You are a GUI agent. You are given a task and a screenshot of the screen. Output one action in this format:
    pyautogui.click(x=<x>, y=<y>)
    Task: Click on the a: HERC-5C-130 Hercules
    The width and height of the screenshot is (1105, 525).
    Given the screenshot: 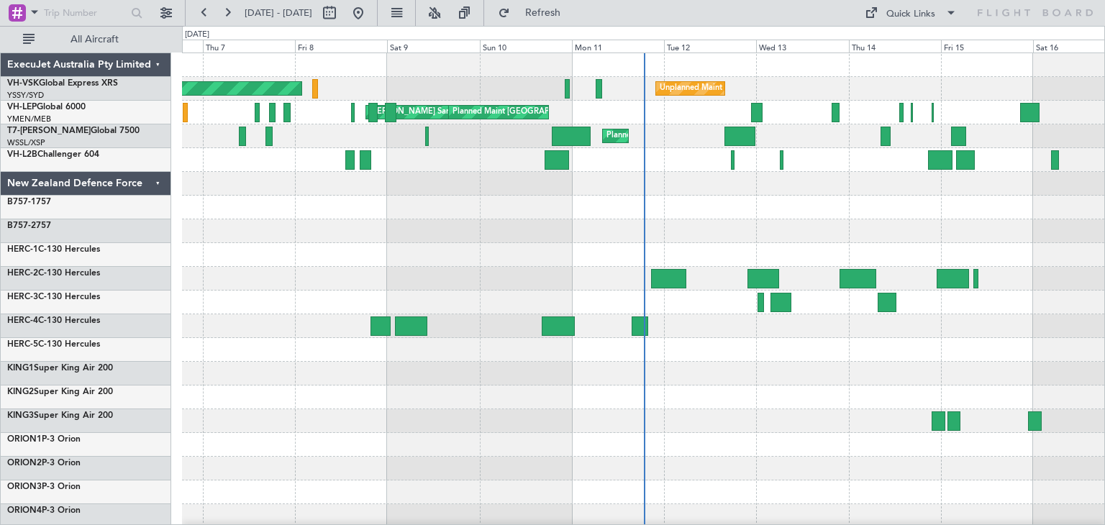 What is the action you would take?
    pyautogui.click(x=53, y=344)
    